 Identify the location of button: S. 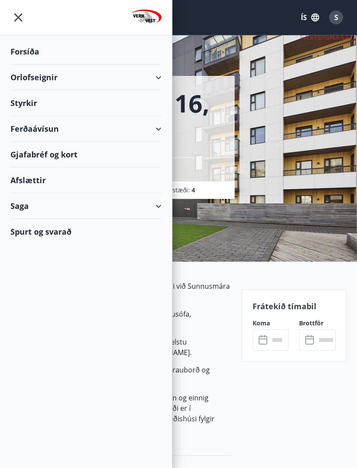
(336, 17).